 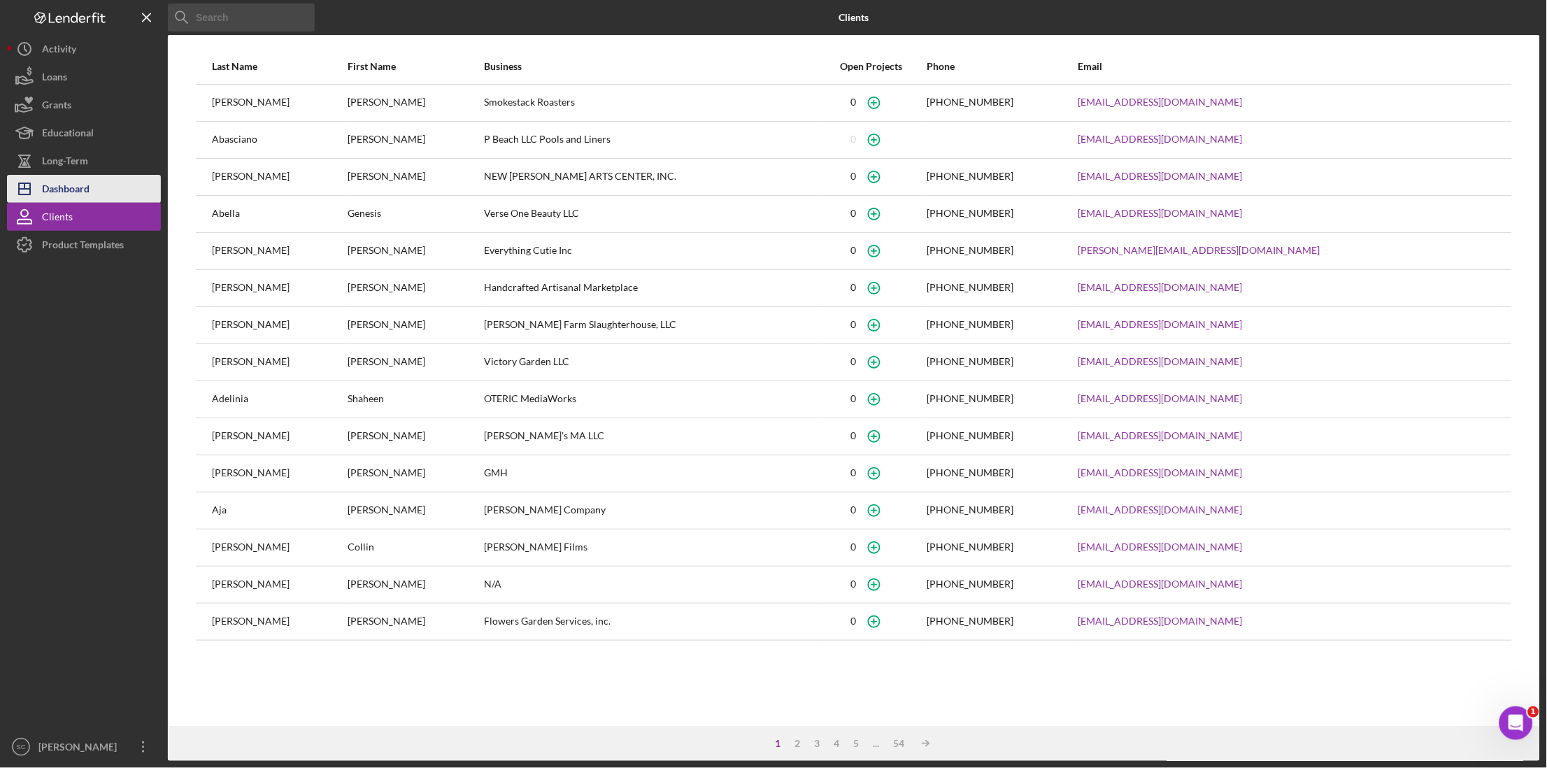 I want to click on div: 54, so click(x=900, y=744).